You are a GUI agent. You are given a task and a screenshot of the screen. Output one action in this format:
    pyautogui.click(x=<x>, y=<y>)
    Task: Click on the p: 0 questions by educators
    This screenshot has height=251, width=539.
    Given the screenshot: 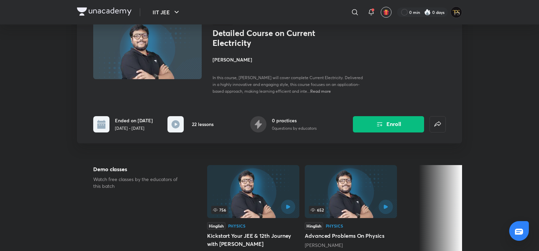 What is the action you would take?
    pyautogui.click(x=294, y=128)
    